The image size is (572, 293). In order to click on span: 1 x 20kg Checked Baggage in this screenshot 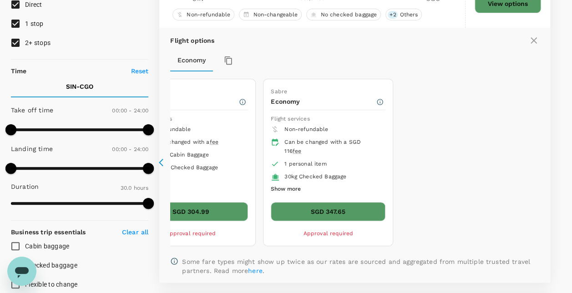, I will do `click(182, 167)`.